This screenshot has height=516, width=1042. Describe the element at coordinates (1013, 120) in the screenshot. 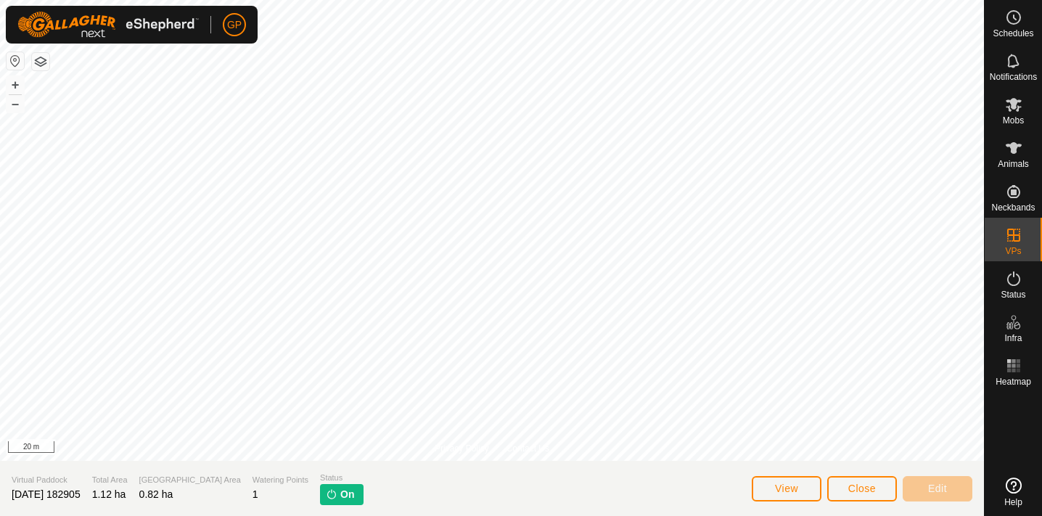

I see `span: Mobs` at that location.